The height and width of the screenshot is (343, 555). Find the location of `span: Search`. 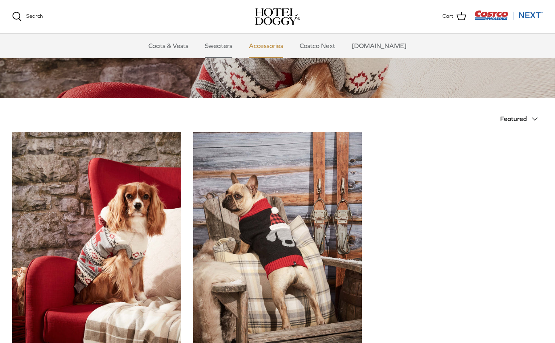

span: Search is located at coordinates (34, 16).